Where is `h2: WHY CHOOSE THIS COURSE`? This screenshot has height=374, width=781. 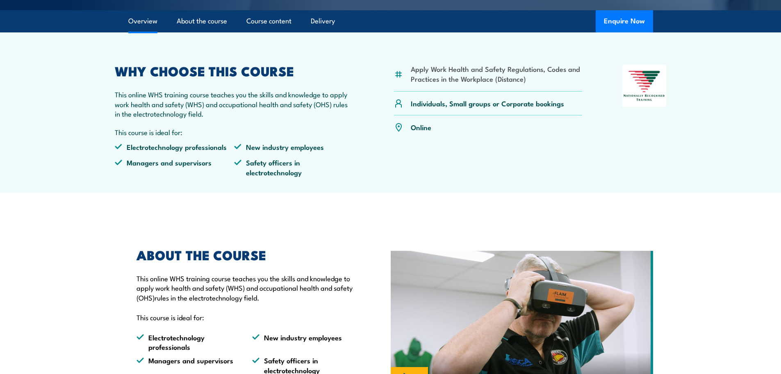
h2: WHY CHOOSE THIS COURSE is located at coordinates (235, 71).